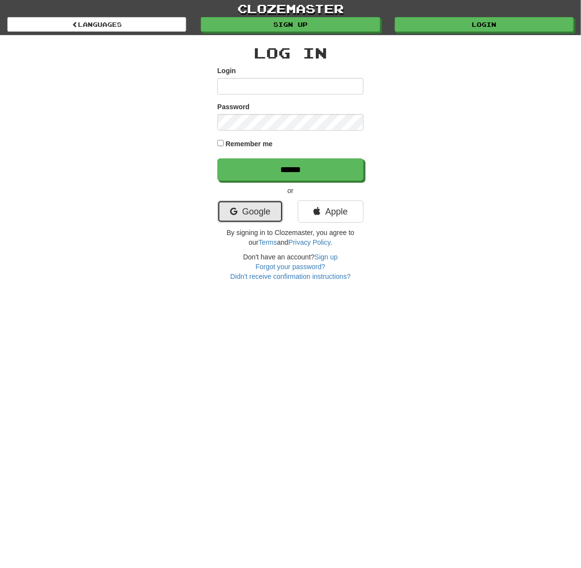 This screenshot has height=568, width=581. Describe the element at coordinates (250, 212) in the screenshot. I see `a: Google` at that location.